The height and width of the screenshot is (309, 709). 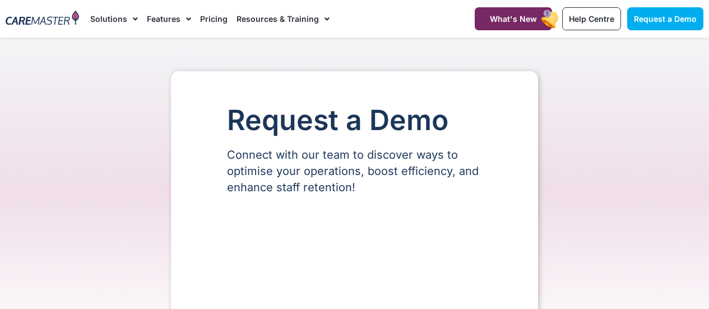 What do you see at coordinates (665, 18) in the screenshot?
I see `a: Request a Demo` at bounding box center [665, 18].